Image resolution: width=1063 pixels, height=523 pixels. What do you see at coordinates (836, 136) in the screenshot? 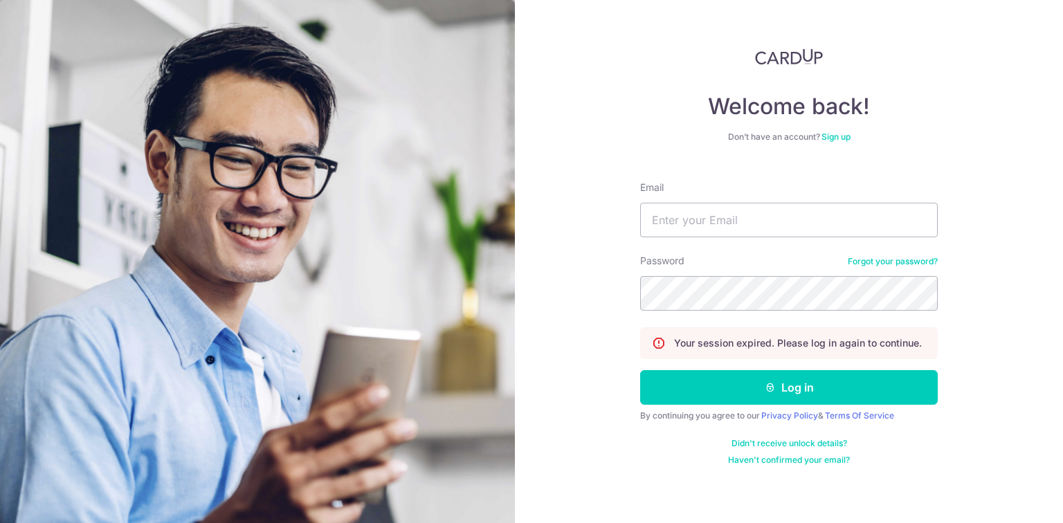
I see `a: Sign up` at bounding box center [836, 136].